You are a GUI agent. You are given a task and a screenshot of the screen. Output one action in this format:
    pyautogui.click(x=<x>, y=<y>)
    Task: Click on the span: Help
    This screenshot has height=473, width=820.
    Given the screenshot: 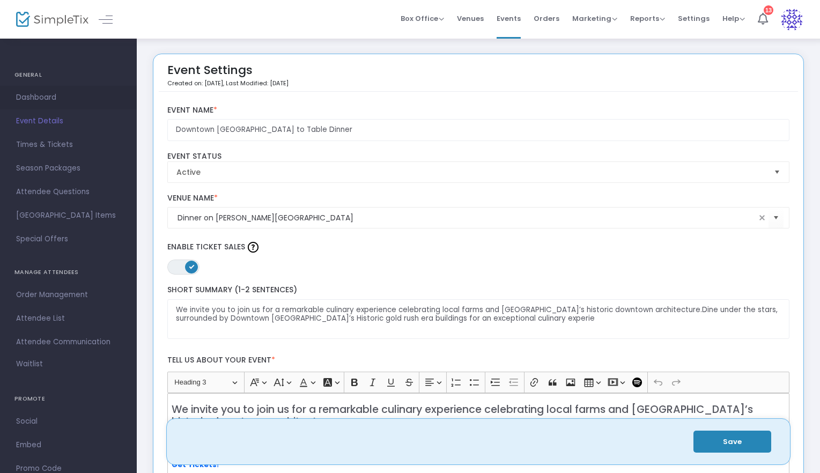 What is the action you would take?
    pyautogui.click(x=734, y=18)
    